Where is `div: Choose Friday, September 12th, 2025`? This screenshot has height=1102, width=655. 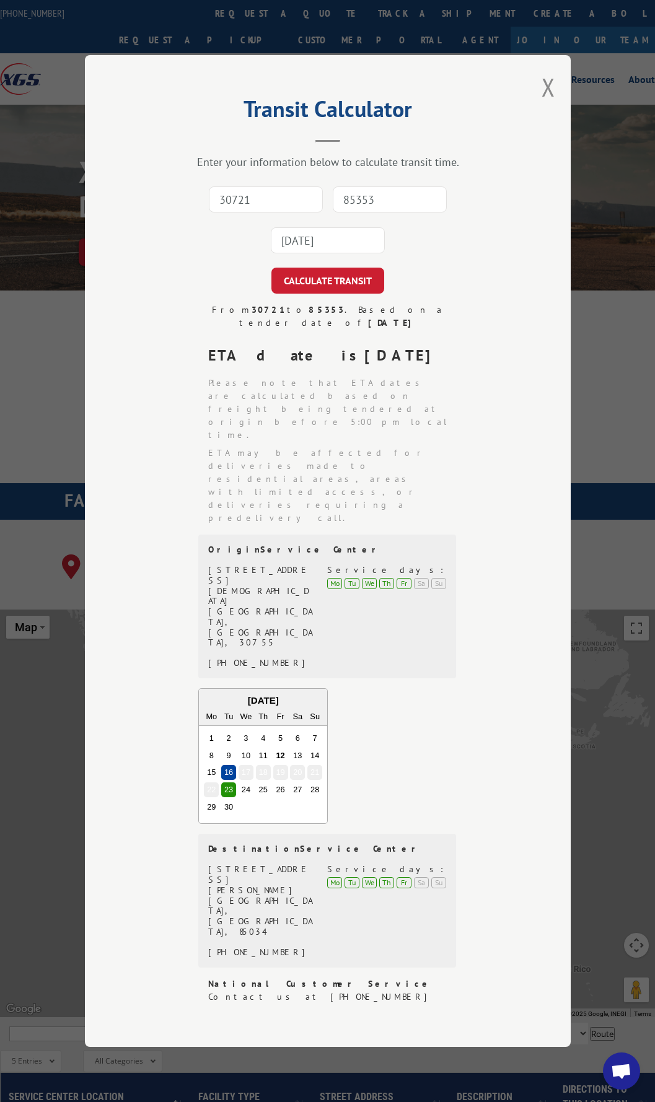 div: Choose Friday, September 12th, 2025 is located at coordinates (280, 756).